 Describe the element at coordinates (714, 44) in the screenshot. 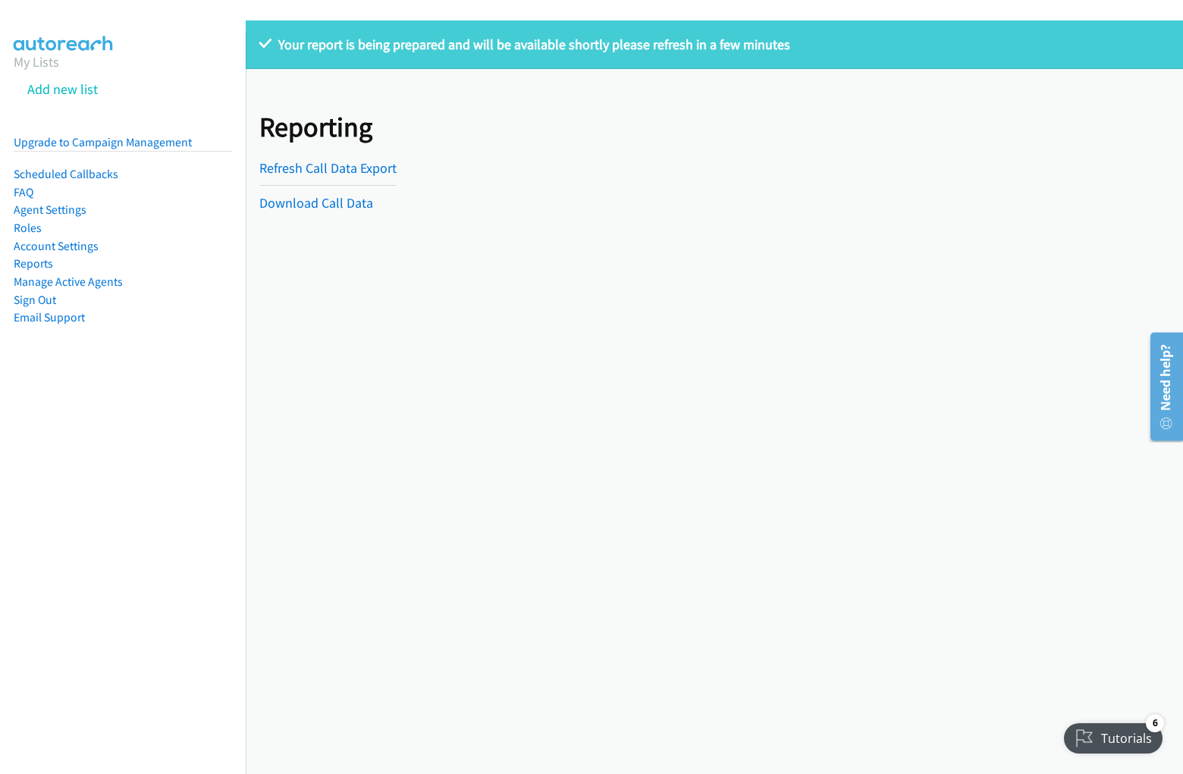

I see `p: Your report is being prepared and will be available shortly please refresh in a few minutes` at that location.